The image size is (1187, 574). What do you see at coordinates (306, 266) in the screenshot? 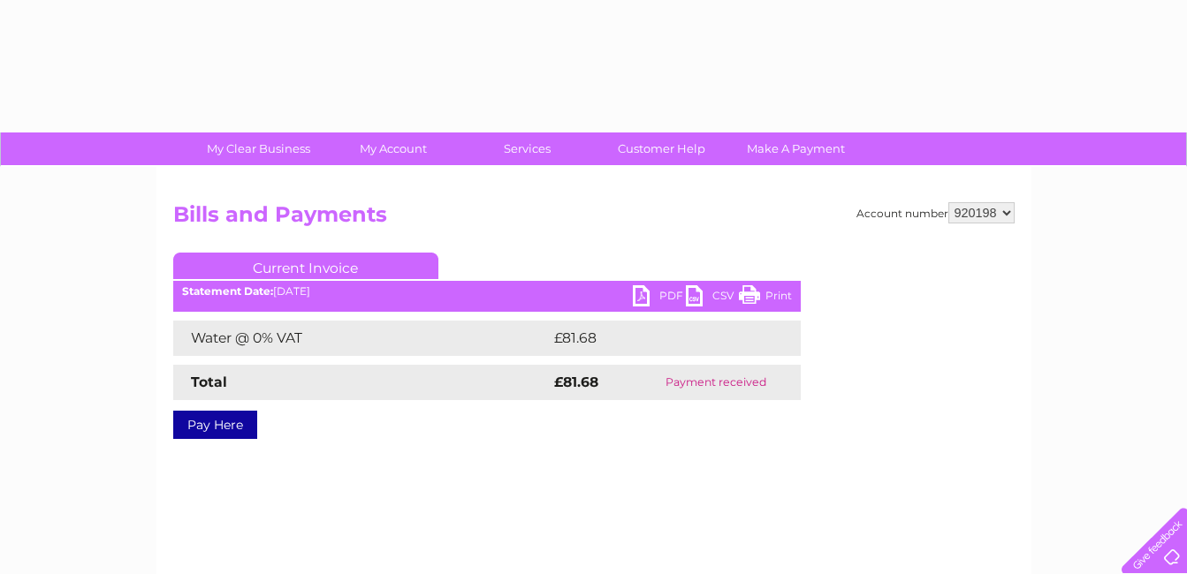
I see `a: Current Invoice` at bounding box center [306, 266].